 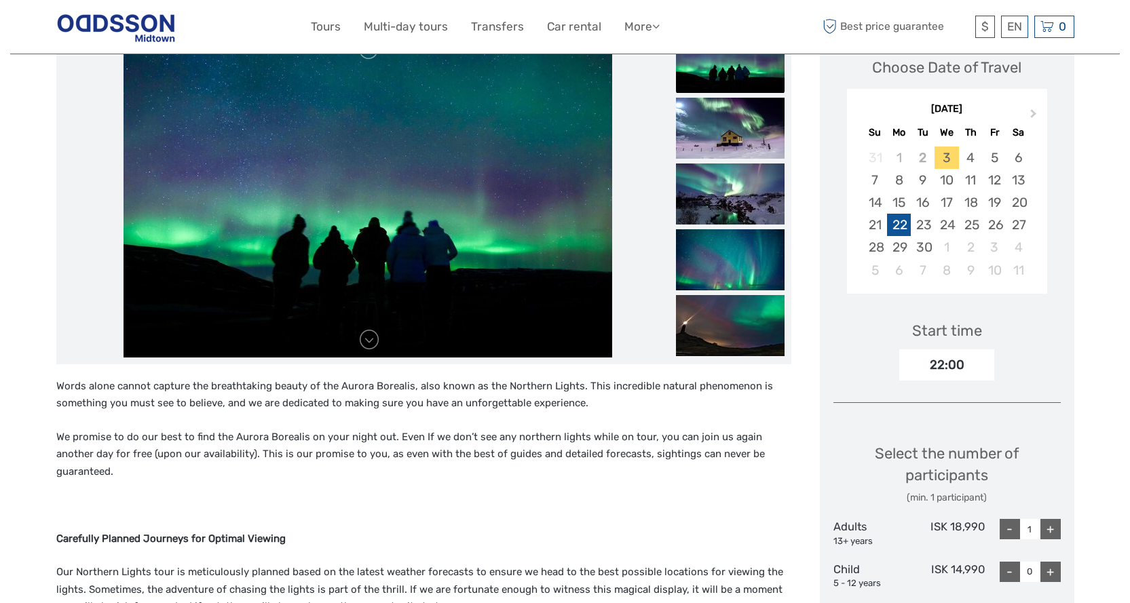 What do you see at coordinates (994, 270) in the screenshot?
I see `div: Choose Friday, October 10th, 2025` at bounding box center [994, 270].